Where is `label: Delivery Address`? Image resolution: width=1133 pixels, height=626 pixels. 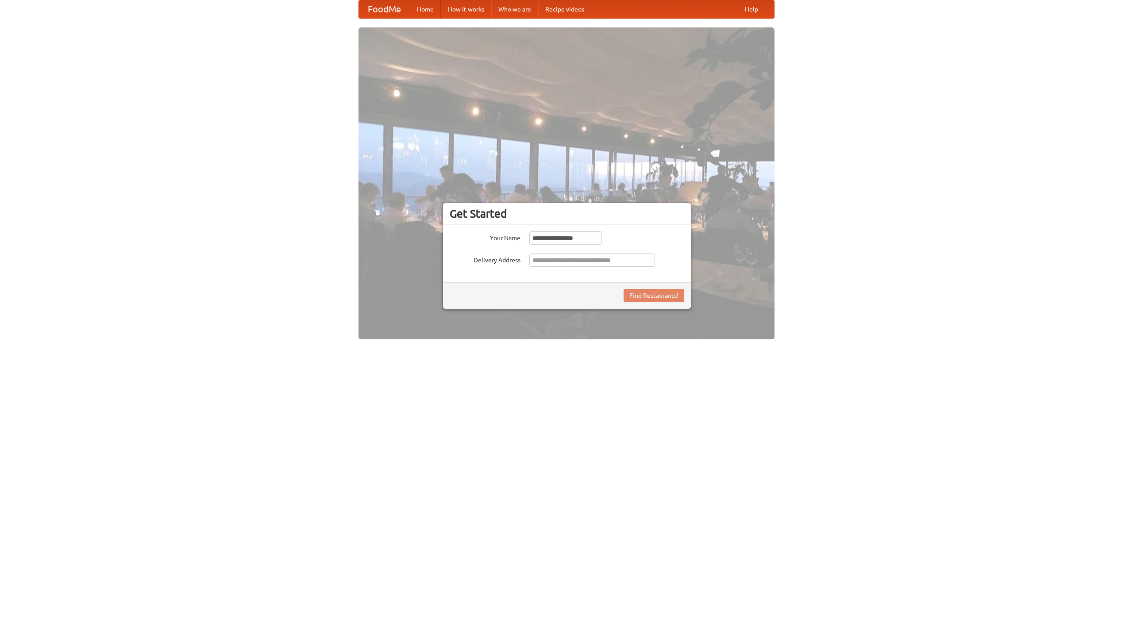 label: Delivery Address is located at coordinates (485, 259).